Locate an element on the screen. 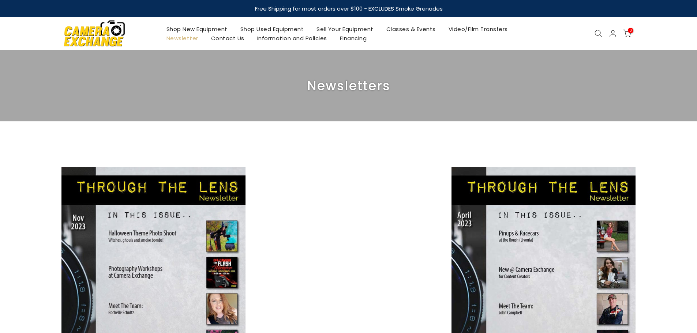 The width and height of the screenshot is (697, 333). h3: Newsletters is located at coordinates (349, 86).